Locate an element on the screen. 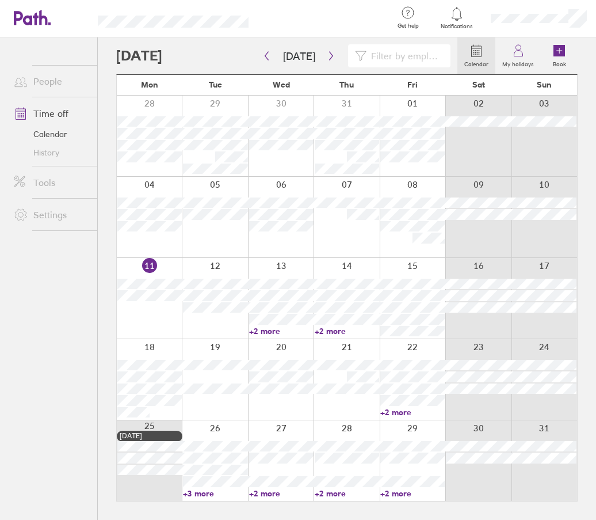  span: Fri is located at coordinates (413, 85).